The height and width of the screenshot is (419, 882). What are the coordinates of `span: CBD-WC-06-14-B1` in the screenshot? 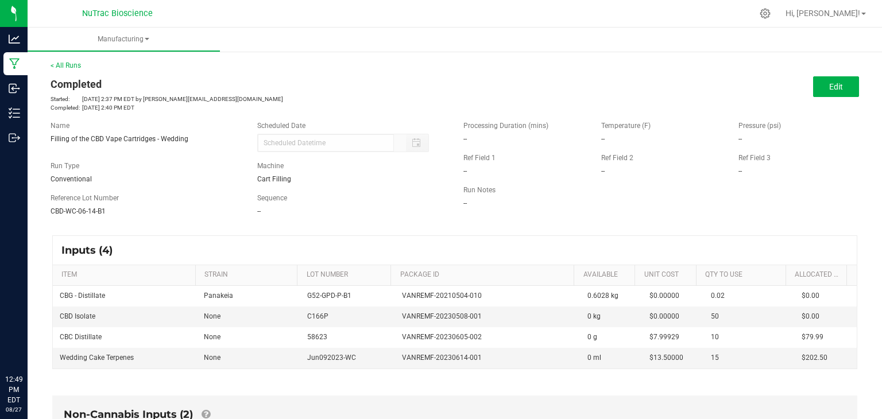 It's located at (78, 211).